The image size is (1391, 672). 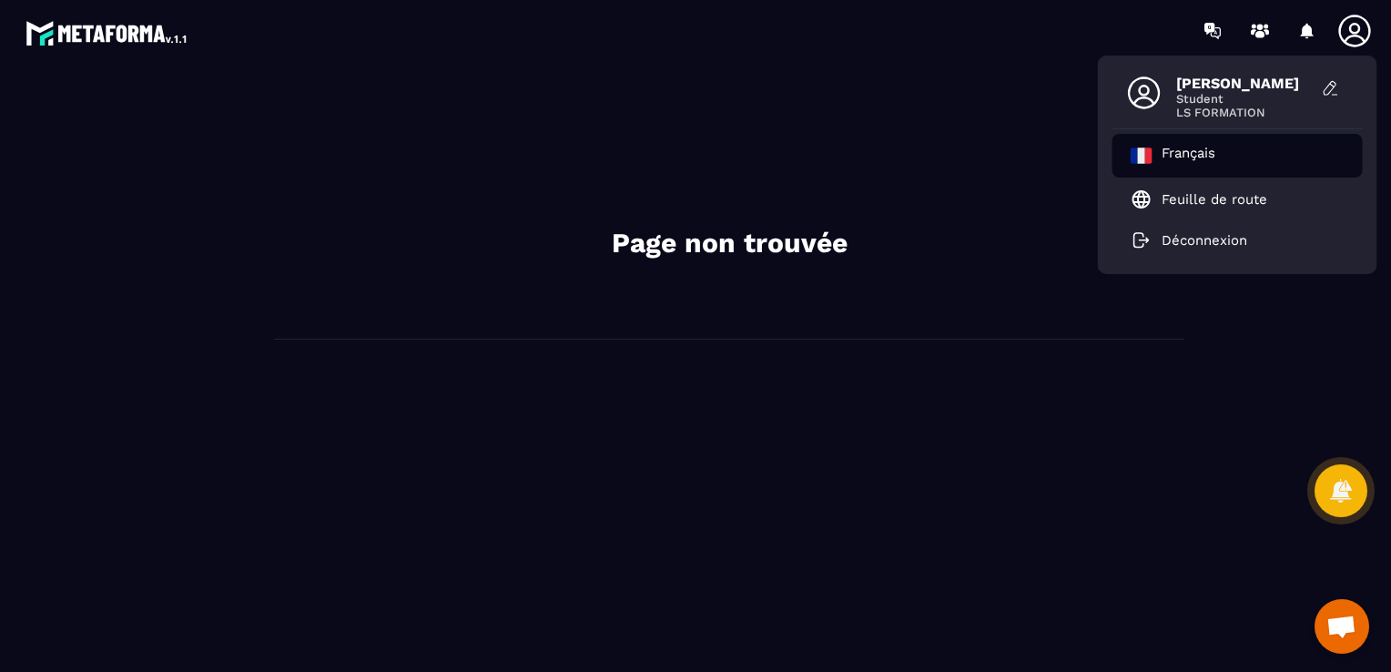 I want to click on span: Student, so click(x=1245, y=98).